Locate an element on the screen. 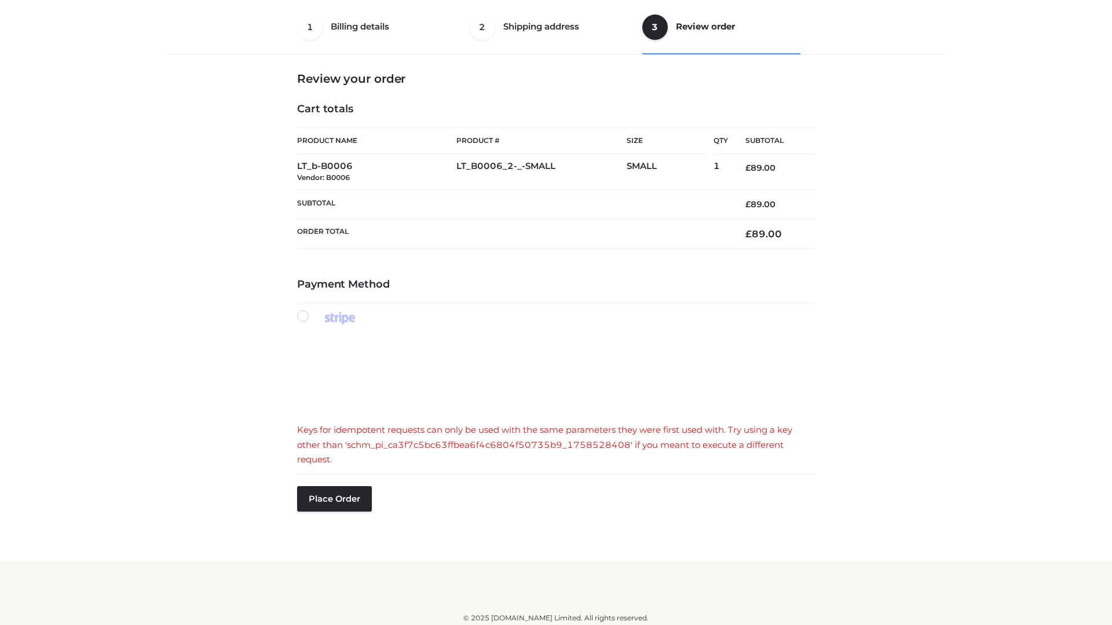 The image size is (1112, 625). h4: Payment Method is located at coordinates (556, 285).